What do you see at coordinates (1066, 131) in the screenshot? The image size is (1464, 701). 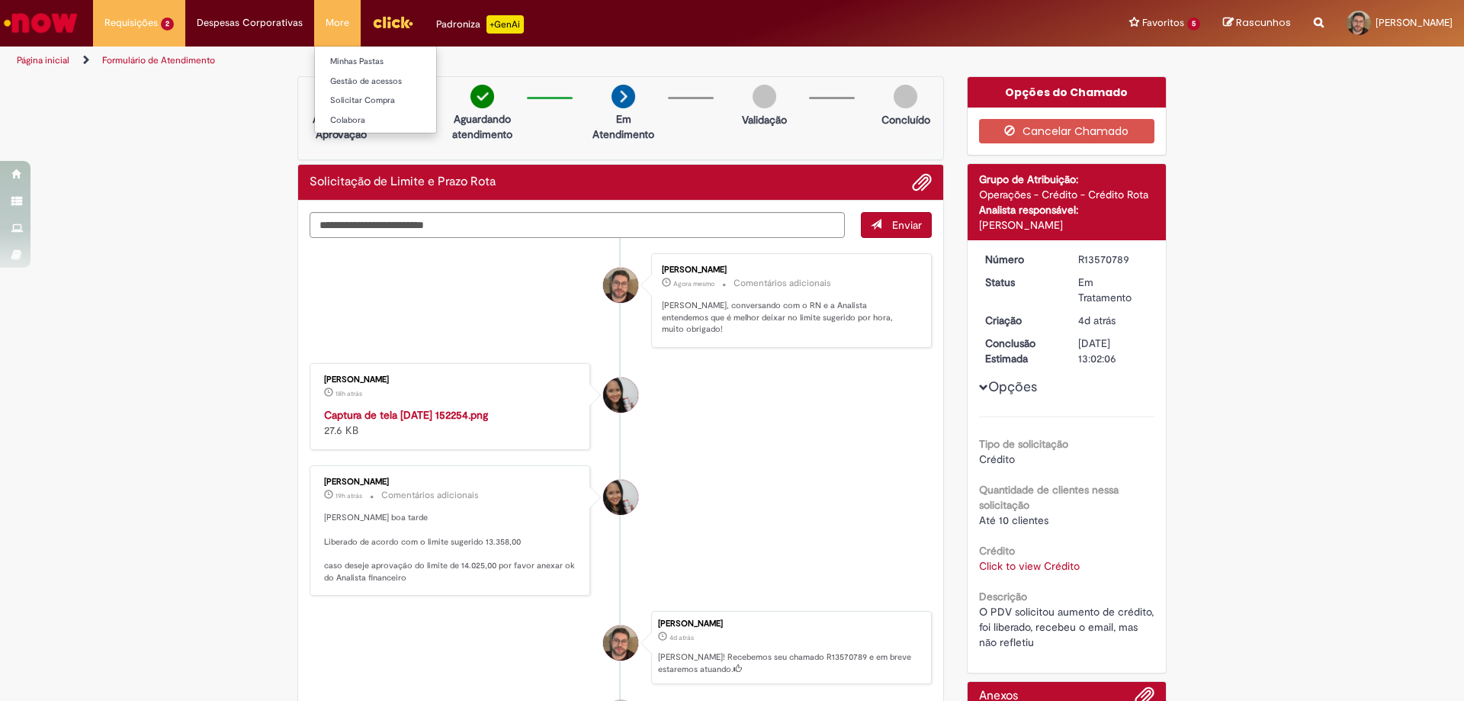 I see `button: Cancelar Chamado` at bounding box center [1066, 131].